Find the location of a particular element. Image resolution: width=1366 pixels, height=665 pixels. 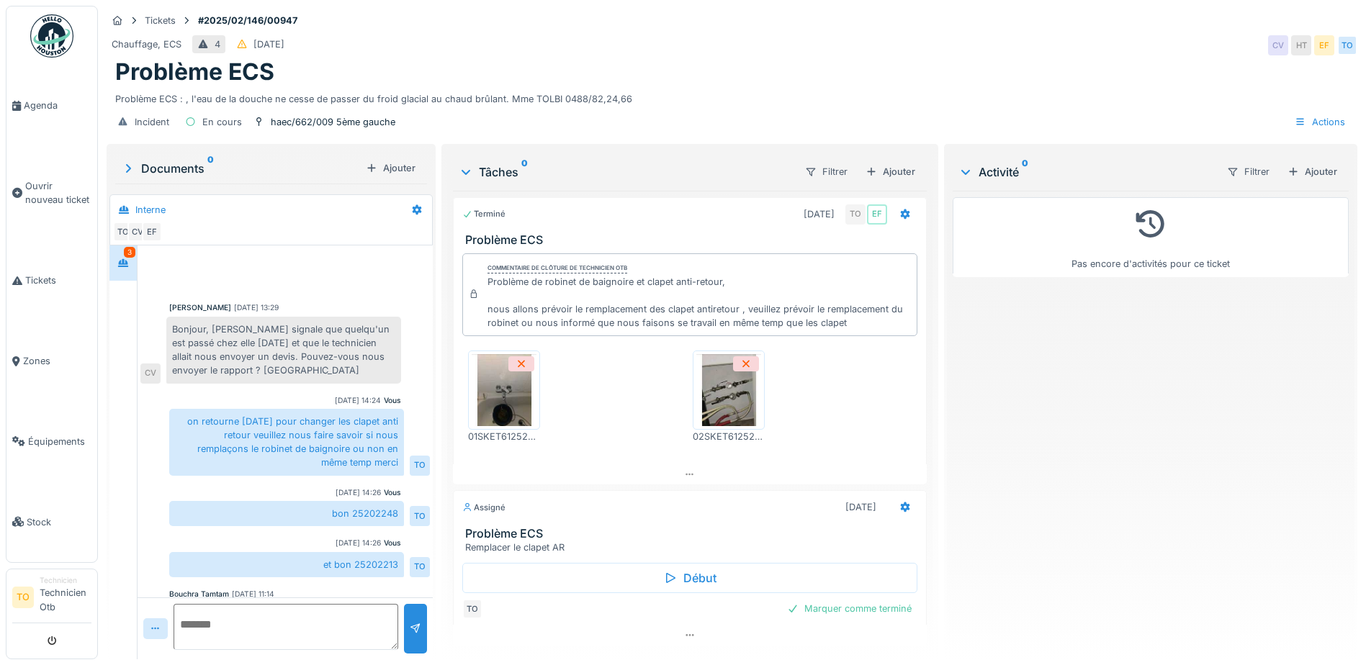

strong: #2025/02/146/00947 is located at coordinates (248, 20).